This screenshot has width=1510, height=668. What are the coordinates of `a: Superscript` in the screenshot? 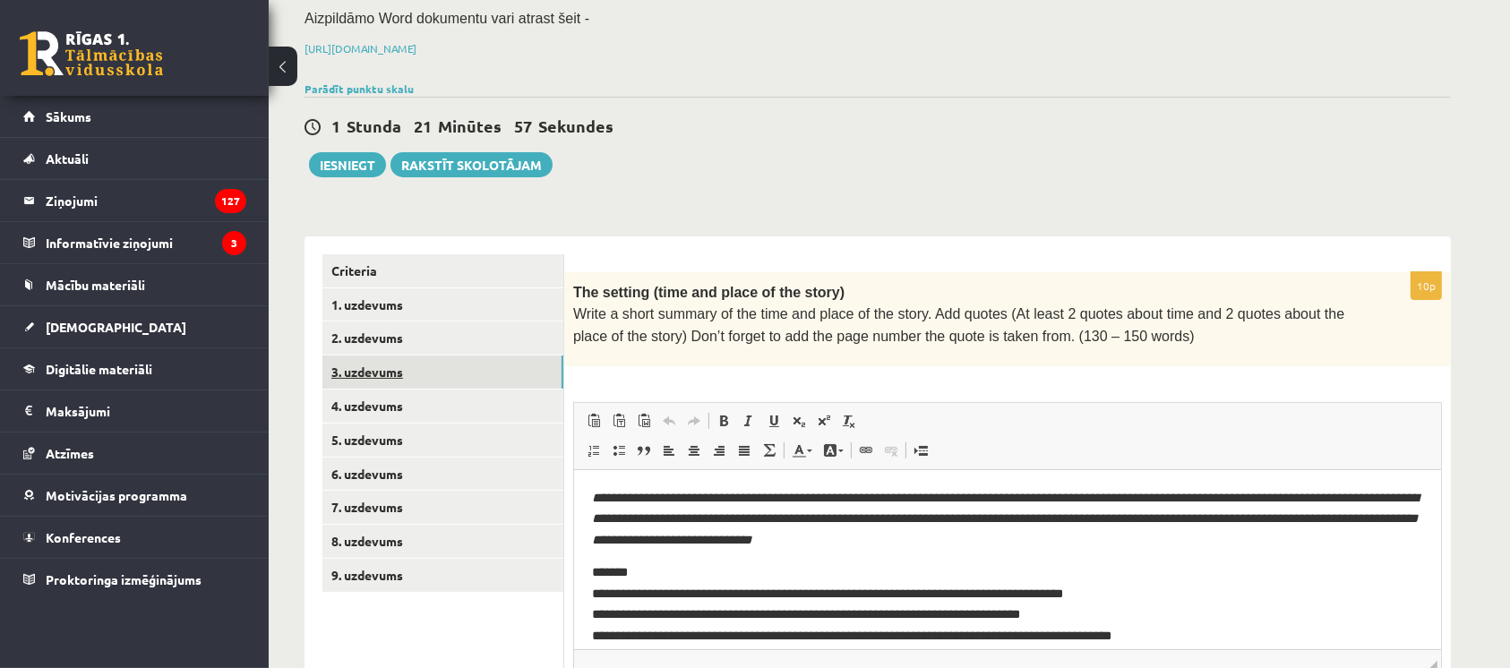 It's located at (824, 421).